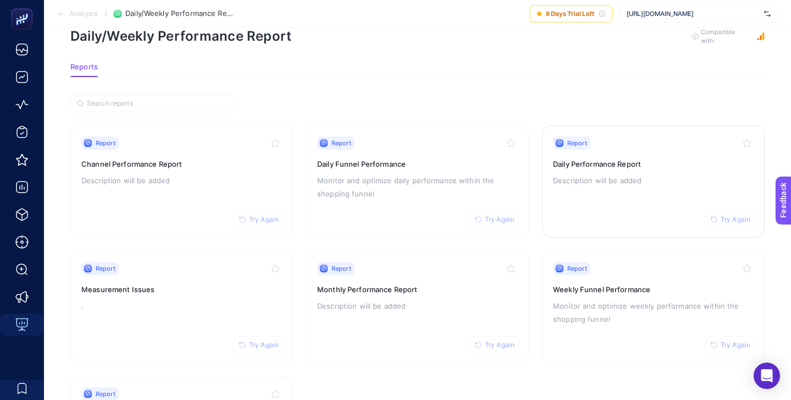 This screenshot has height=400, width=791. What do you see at coordinates (653, 289) in the screenshot?
I see `h3: Weekly Funnel Performance` at bounding box center [653, 289].